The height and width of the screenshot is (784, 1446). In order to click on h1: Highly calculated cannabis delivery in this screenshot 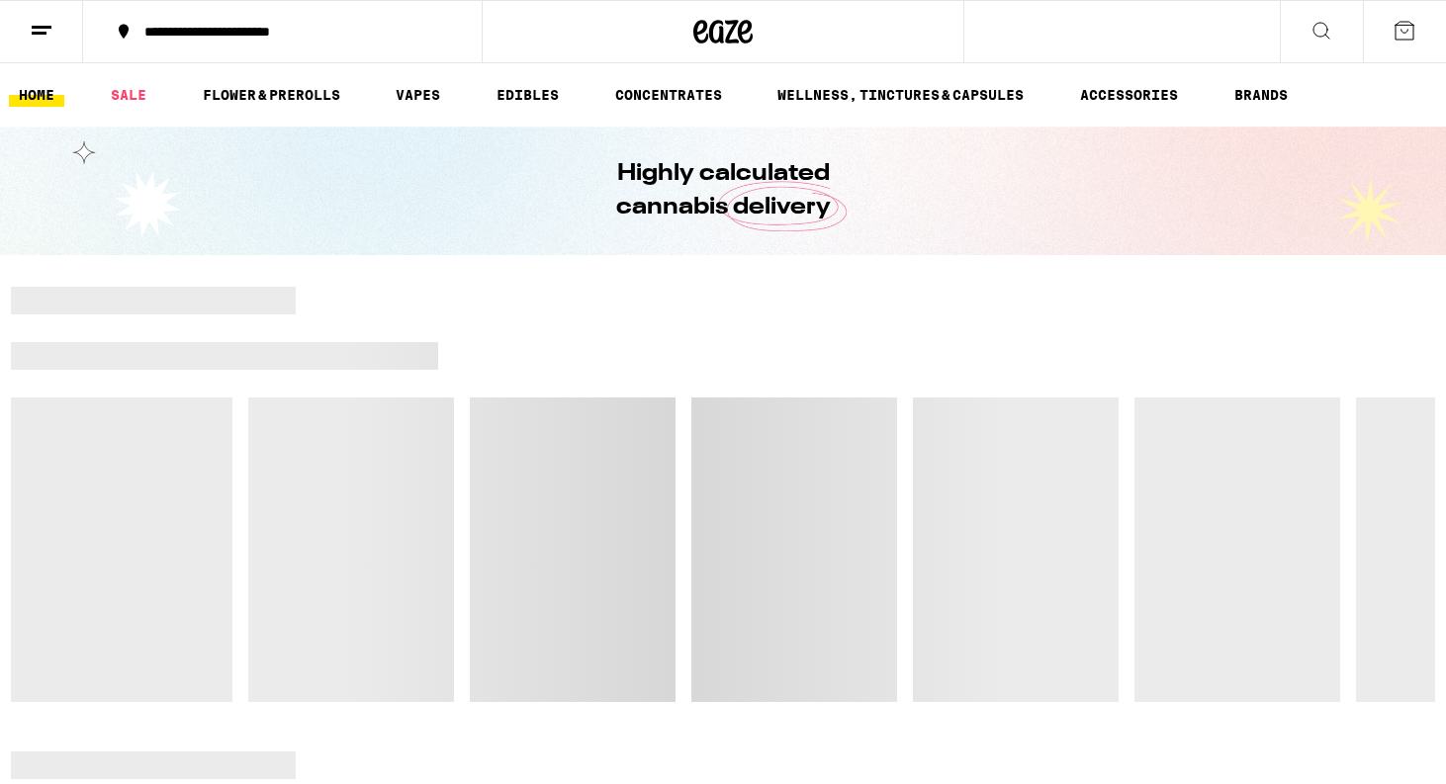, I will do `click(723, 191)`.